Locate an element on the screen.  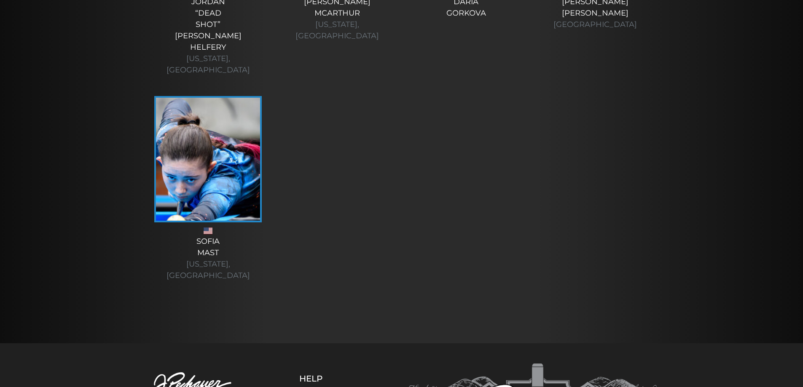
h5: Help is located at coordinates (332, 379).